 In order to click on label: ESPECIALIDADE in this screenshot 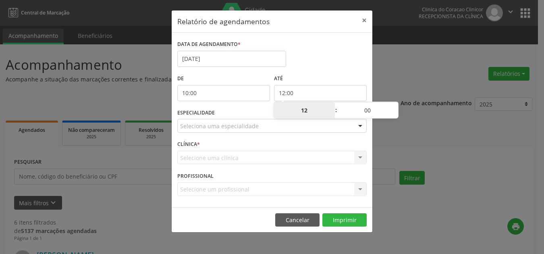, I will do `click(196, 113)`.